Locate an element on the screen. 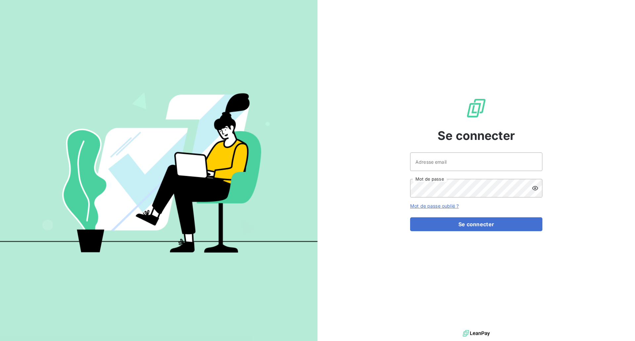 The height and width of the screenshot is (341, 635). img: logo is located at coordinates (476, 333).